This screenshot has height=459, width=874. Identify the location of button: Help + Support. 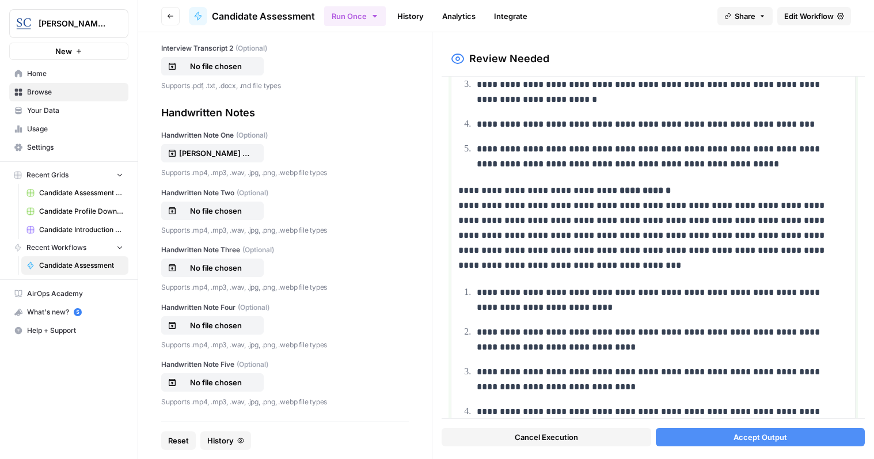
(68, 330).